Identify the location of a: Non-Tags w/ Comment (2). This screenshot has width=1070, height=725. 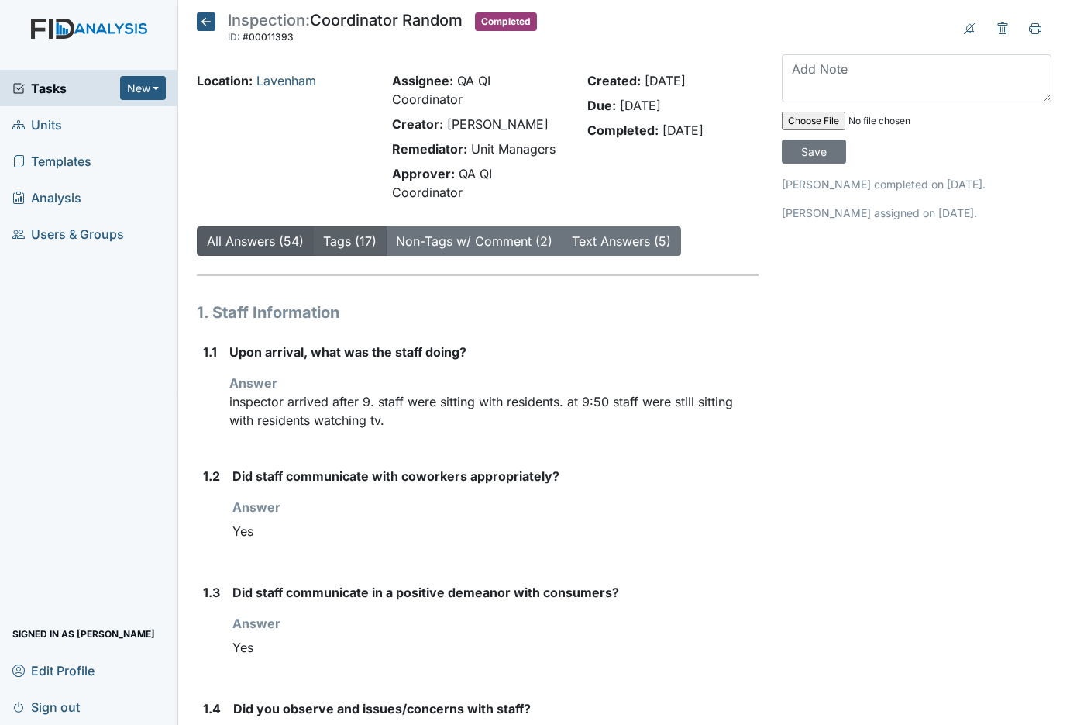
(474, 241).